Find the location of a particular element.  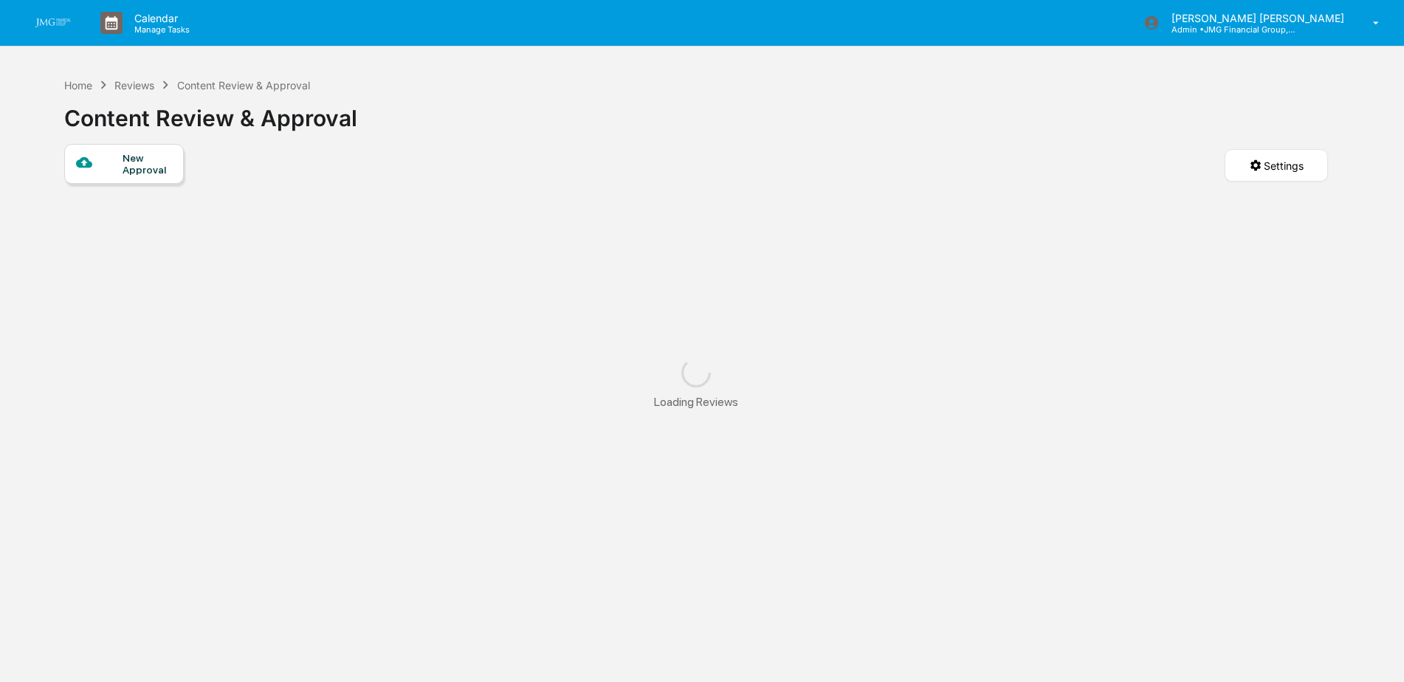

p: Calendar is located at coordinates (159, 18).